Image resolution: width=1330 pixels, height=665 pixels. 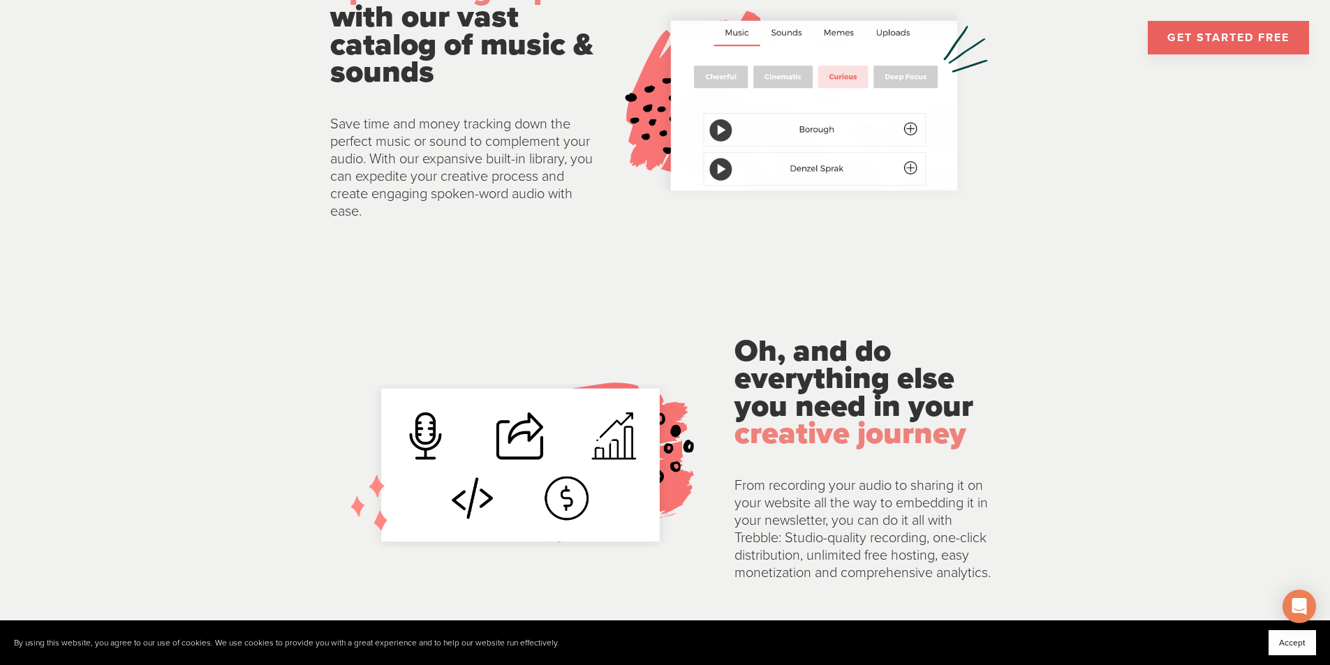 I want to click on p: From recording your audio to sharing it on your website all the way to embedding it in your newsl..., so click(x=867, y=530).